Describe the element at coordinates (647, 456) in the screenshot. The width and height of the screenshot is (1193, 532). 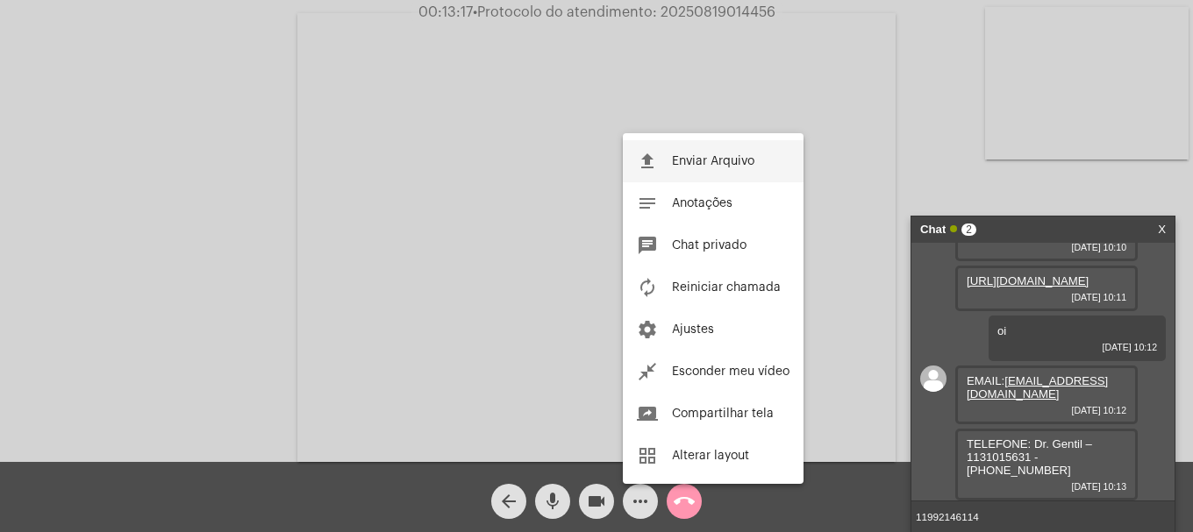
I see `mat-icon: grid_view` at that location.